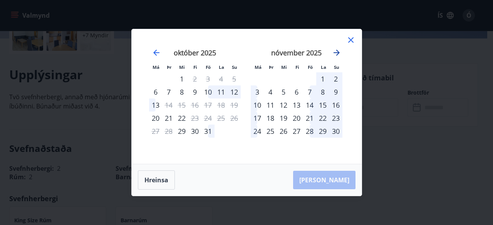  I want to click on td: Choose fimmtudagur, 20. nóvember 2025 as your check-in date. It’s available., so click(296, 118).